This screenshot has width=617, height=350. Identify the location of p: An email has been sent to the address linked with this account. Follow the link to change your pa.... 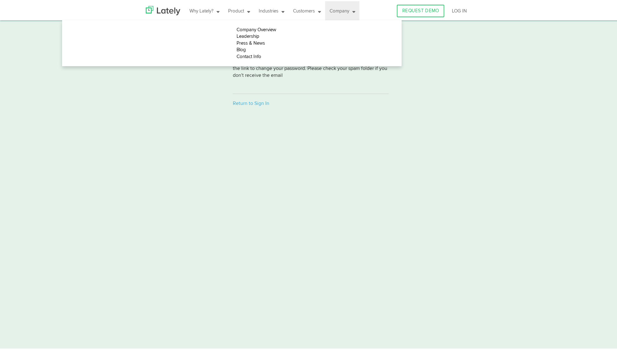
(311, 72).